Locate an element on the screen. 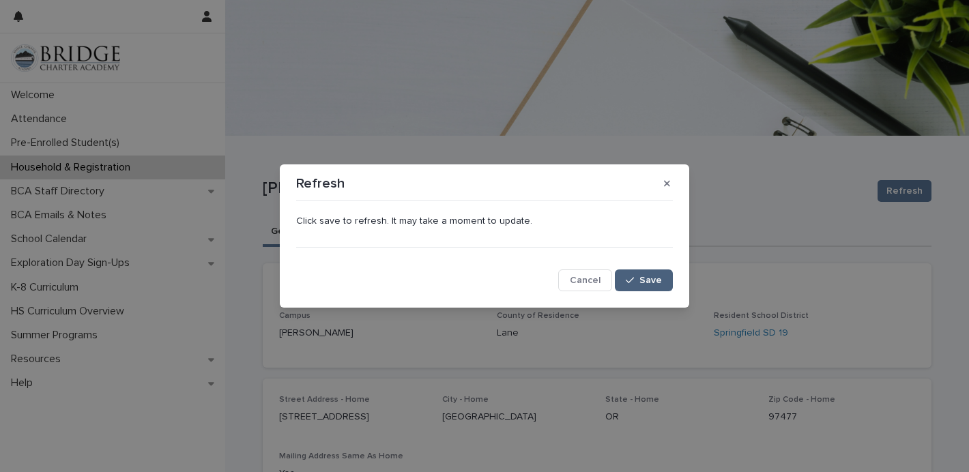  button: Save is located at coordinates (643, 280).